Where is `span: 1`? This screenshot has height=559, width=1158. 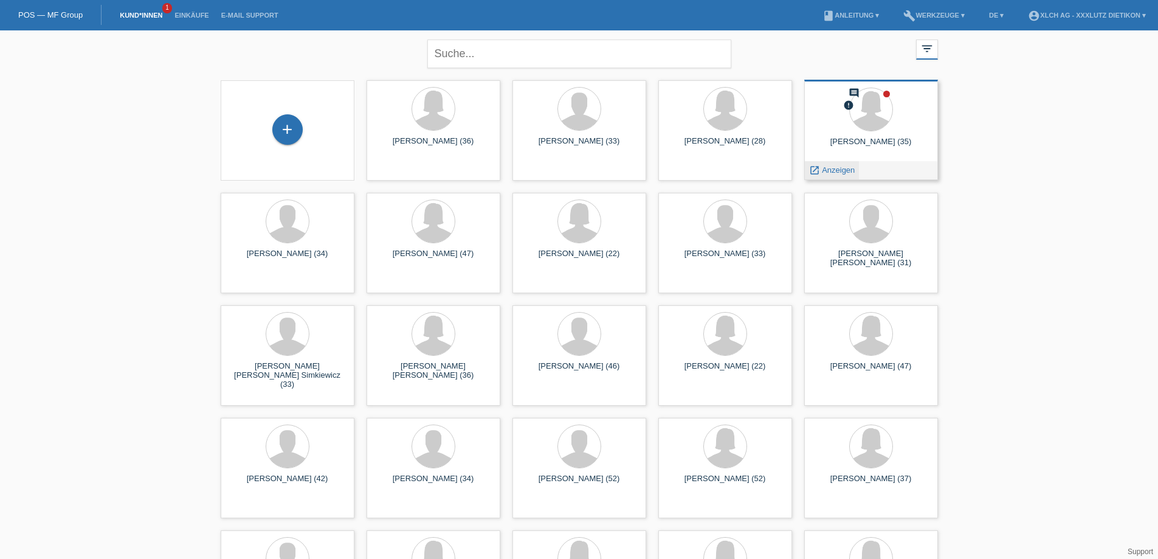
span: 1 is located at coordinates (167, 8).